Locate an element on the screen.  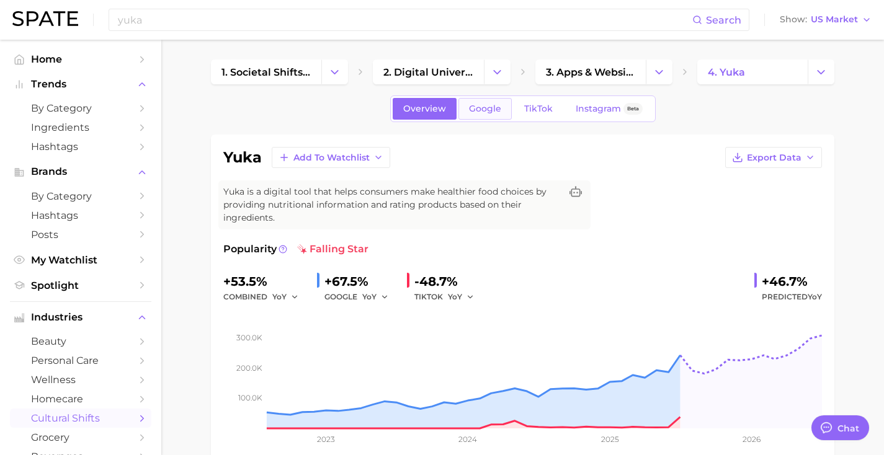
a: 1. societal shifts & culture is located at coordinates (266, 72).